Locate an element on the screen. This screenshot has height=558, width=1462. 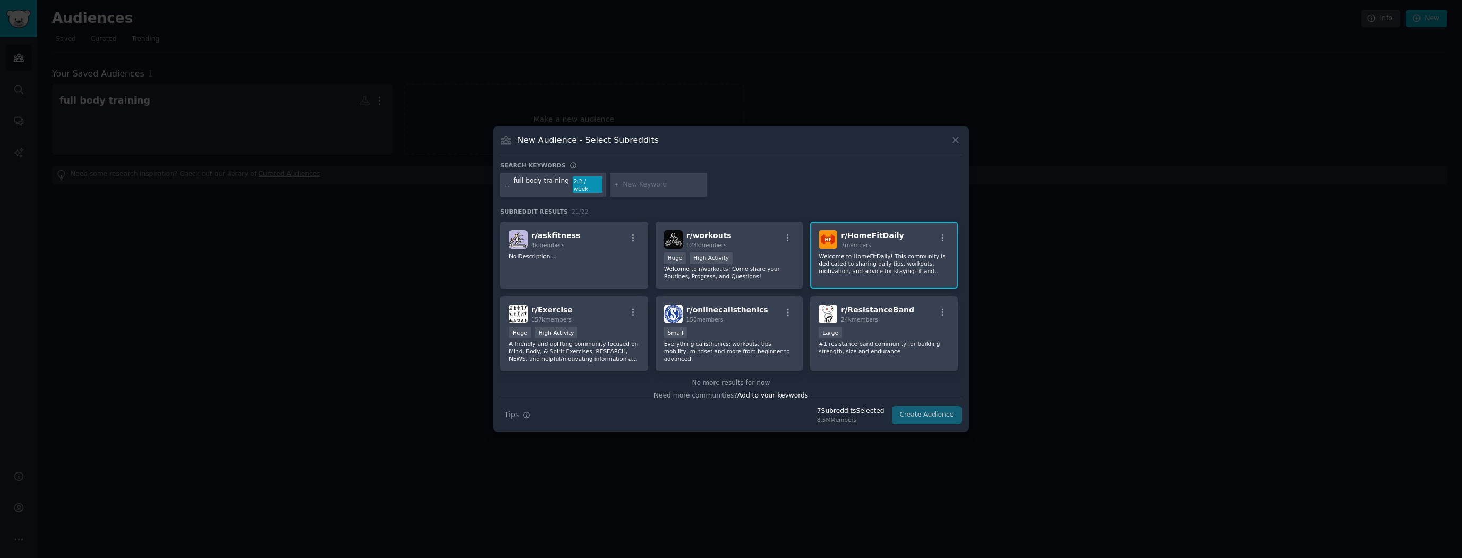
img: onlinecalisthenics is located at coordinates (673, 313).